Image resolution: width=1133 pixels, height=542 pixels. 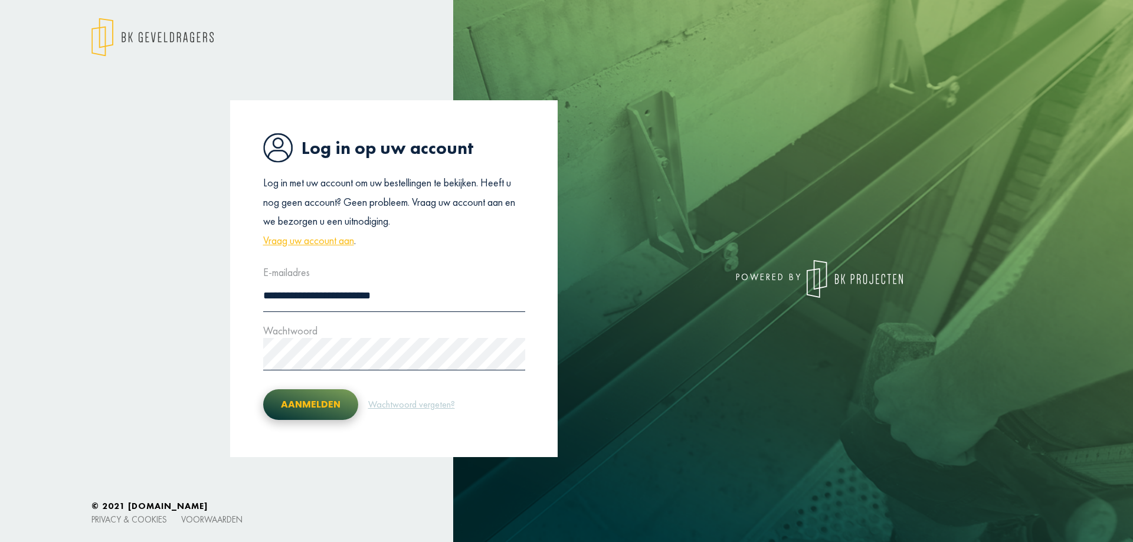 I want to click on a: Privacy & cookies, so click(x=129, y=519).